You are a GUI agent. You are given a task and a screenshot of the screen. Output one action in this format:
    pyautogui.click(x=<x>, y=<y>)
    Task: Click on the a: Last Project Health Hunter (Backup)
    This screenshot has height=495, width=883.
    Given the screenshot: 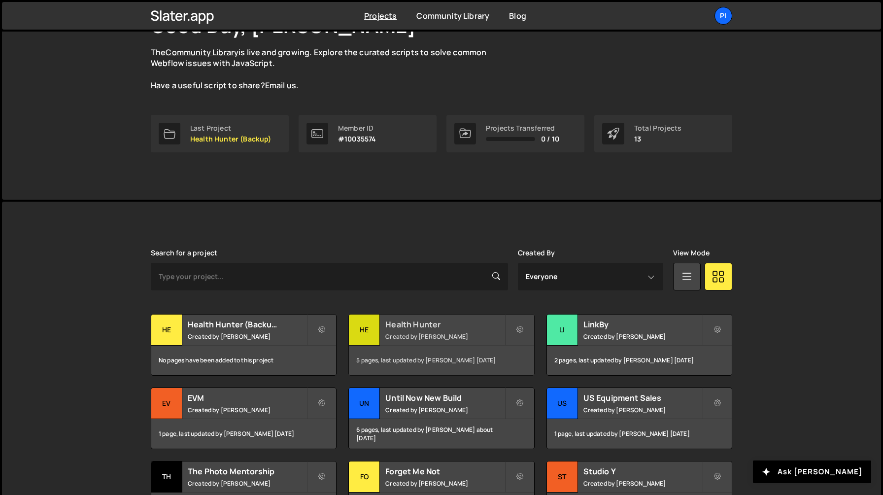 What is the action you would take?
    pyautogui.click(x=220, y=134)
    